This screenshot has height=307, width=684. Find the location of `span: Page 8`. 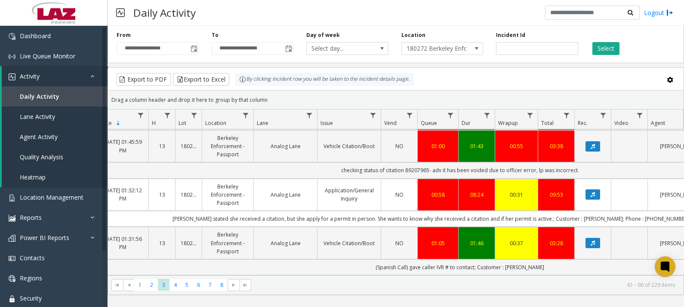

span: Page 8 is located at coordinates (221, 285).